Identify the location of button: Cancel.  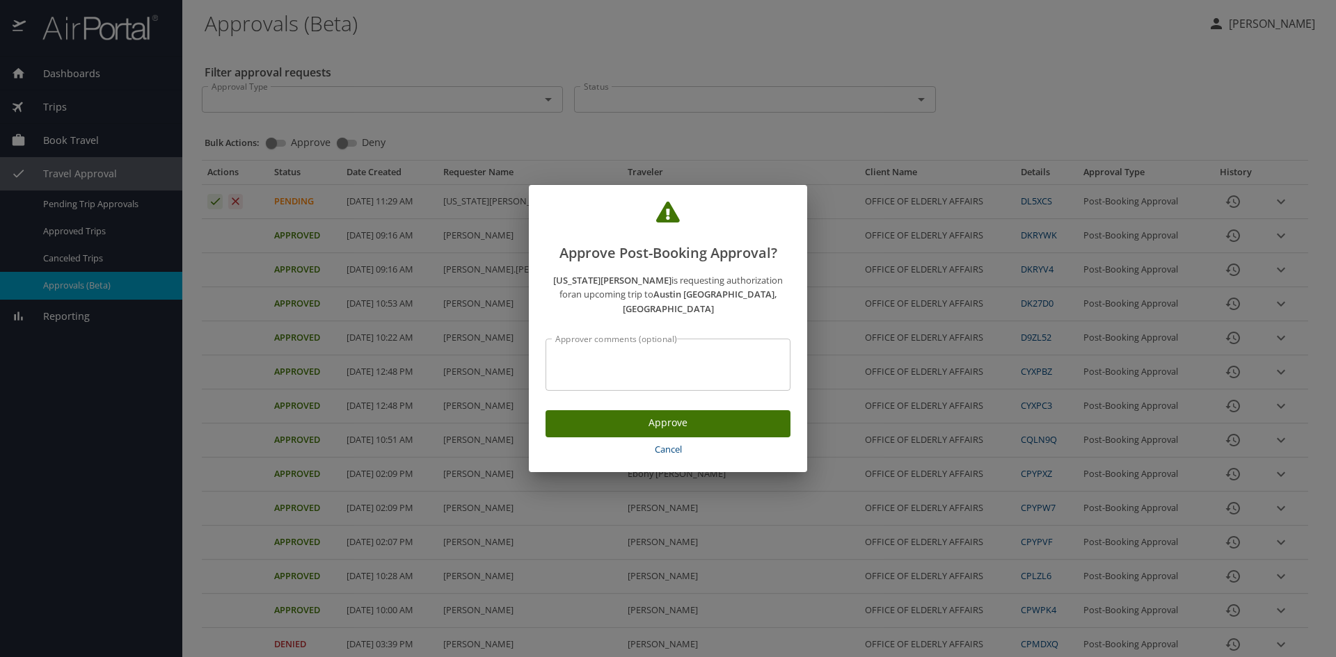
(668, 449).